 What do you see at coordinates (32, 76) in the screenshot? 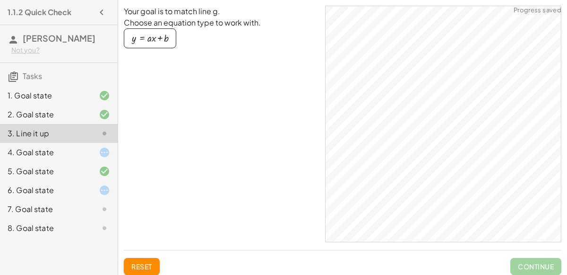
I see `span: Tasks` at bounding box center [32, 76].